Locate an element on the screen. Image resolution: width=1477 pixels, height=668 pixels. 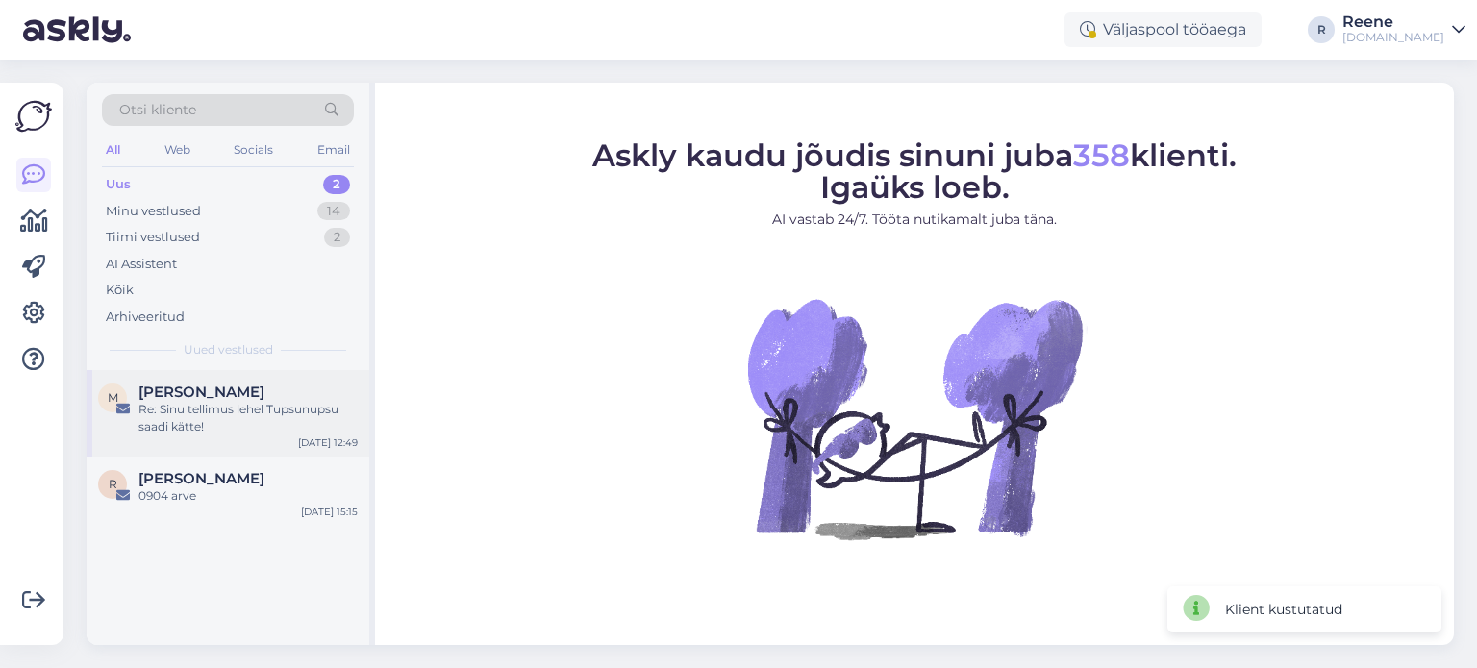
span: Uued vestlused is located at coordinates (228, 350).